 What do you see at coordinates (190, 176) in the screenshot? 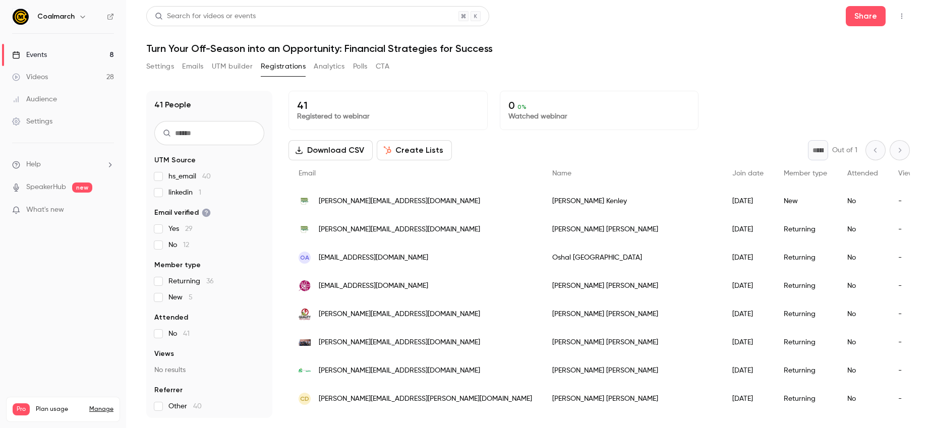
I see `span: hs_email` at bounding box center [190, 176].